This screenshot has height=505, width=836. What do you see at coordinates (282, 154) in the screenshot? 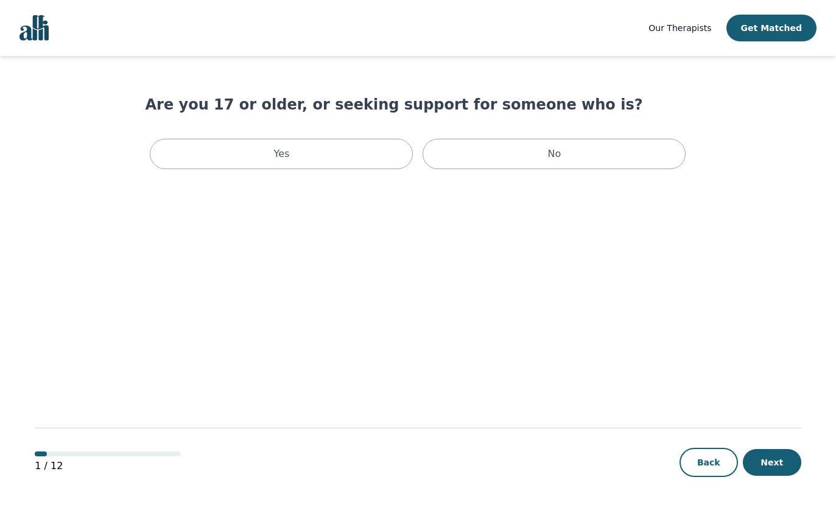
I see `p: Yes` at bounding box center [282, 154].